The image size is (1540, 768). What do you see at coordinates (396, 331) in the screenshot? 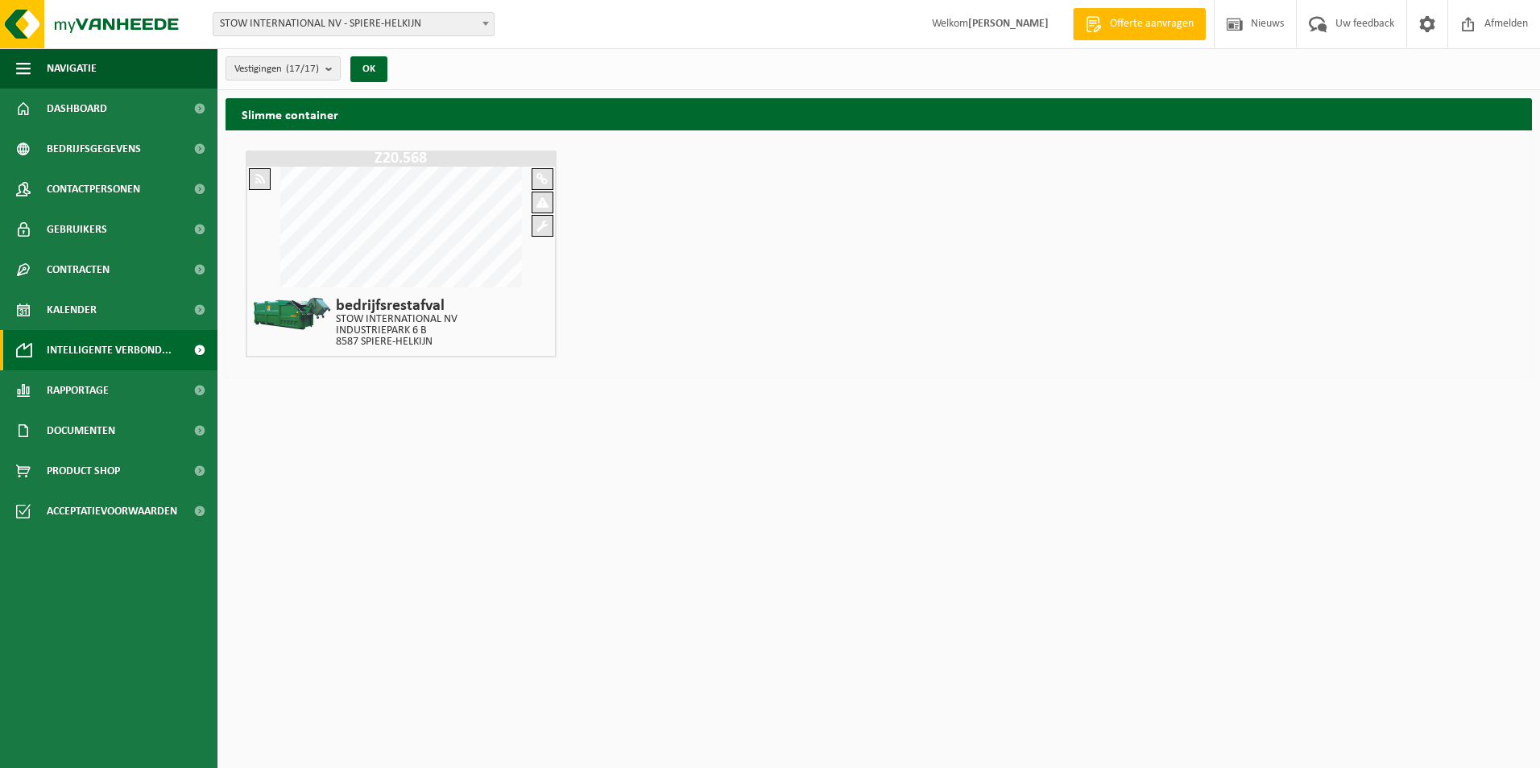
I see `p: INDUSTRIEPARK 6 B` at bounding box center [396, 331].